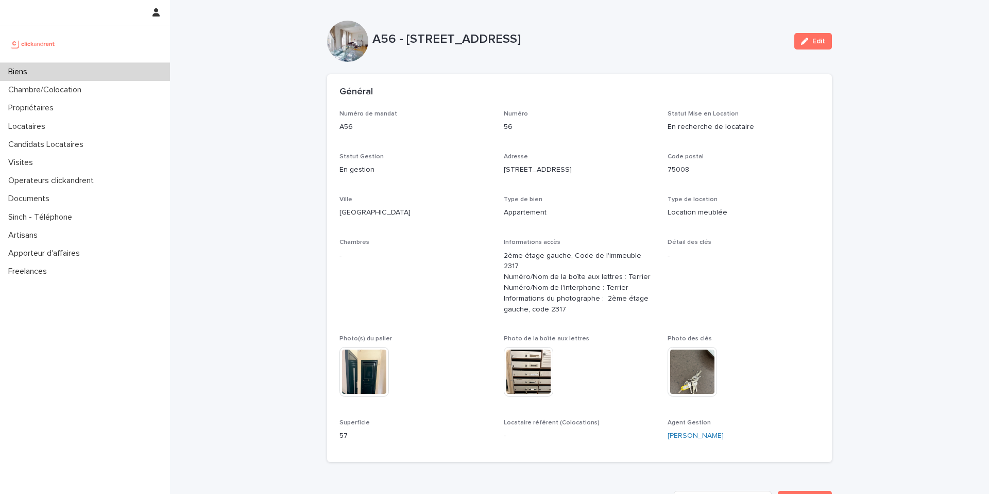 This screenshot has height=494, width=989. I want to click on span: Code postal, so click(686, 157).